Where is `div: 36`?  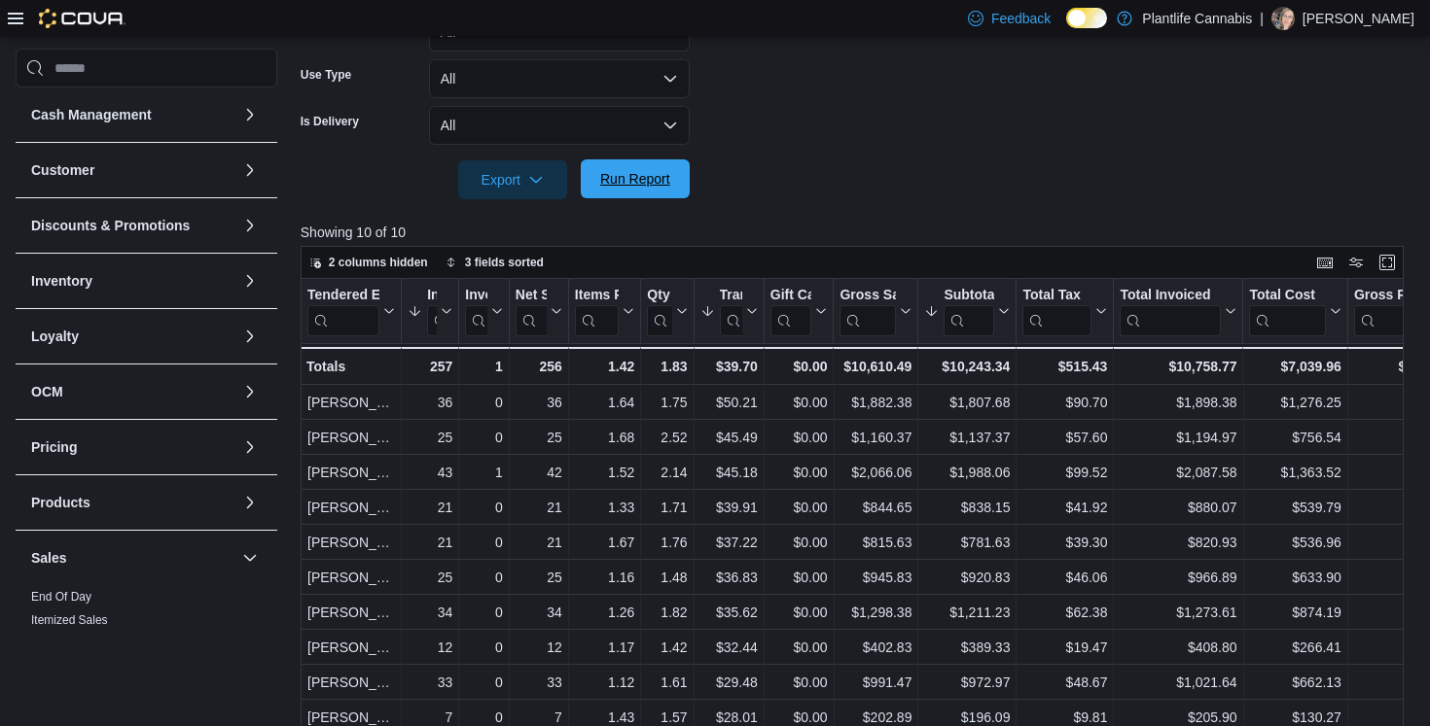
div: 36 is located at coordinates (430, 404).